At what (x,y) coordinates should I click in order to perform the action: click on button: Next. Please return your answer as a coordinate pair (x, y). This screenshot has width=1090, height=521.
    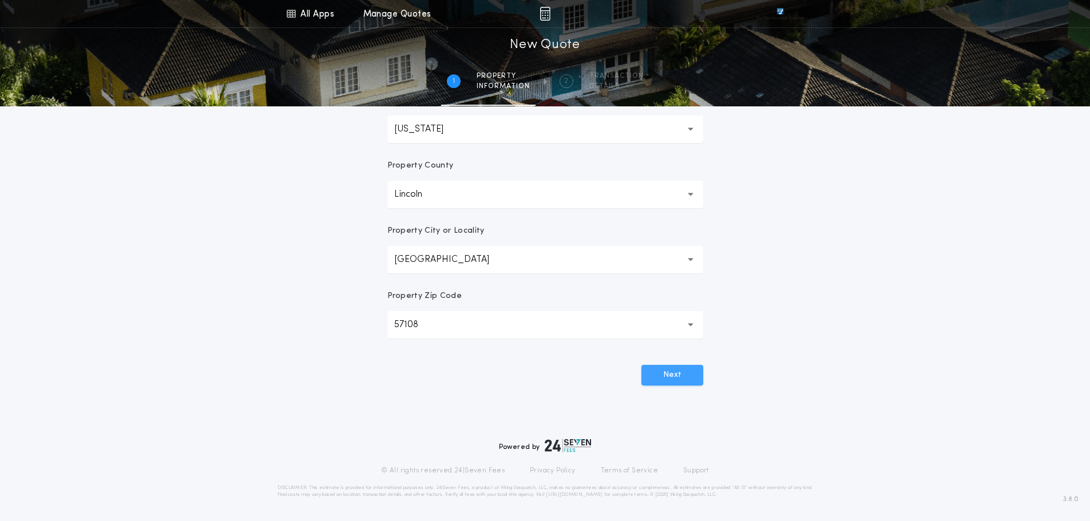
    Looking at the image, I should click on (672, 375).